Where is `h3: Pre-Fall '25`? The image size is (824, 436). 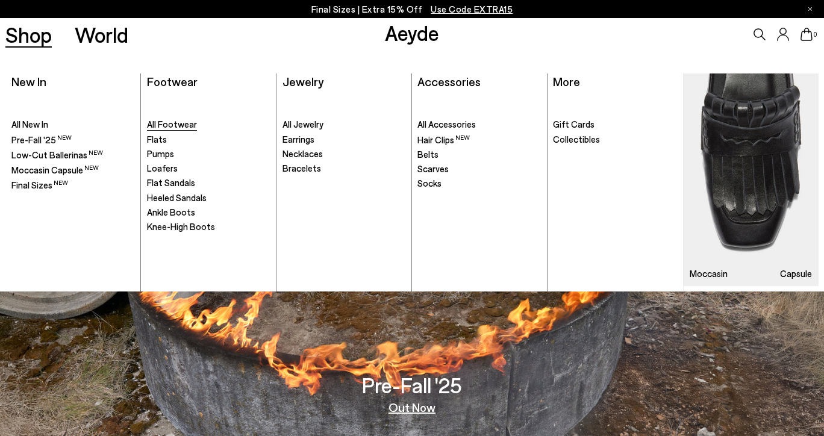 h3: Pre-Fall '25 is located at coordinates (412, 385).